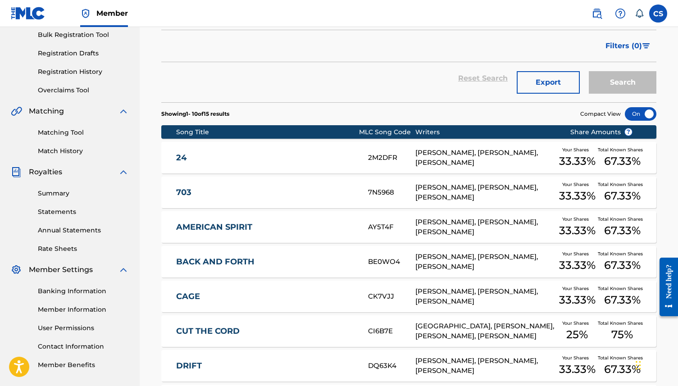 The width and height of the screenshot is (678, 386). I want to click on span: Share Amounts, so click(601, 132).